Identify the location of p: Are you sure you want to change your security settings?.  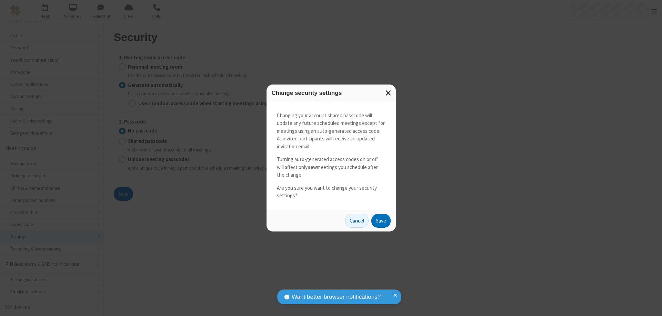
(331, 192).